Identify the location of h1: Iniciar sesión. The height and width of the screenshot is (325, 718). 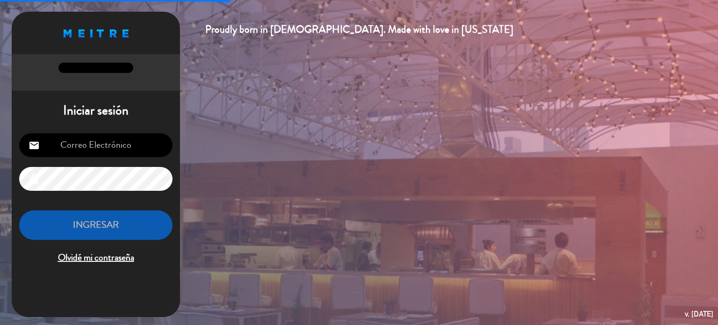
(96, 111).